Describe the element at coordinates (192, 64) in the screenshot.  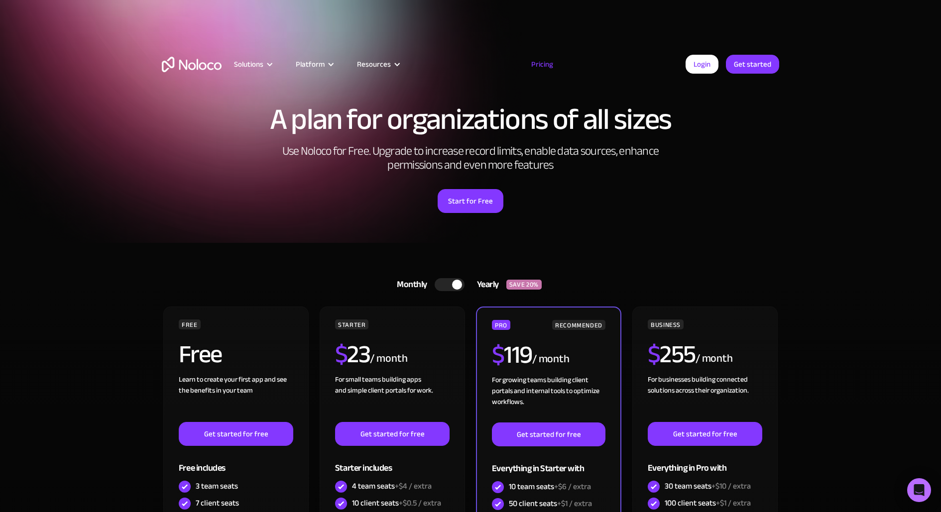
I see `a: home` at that location.